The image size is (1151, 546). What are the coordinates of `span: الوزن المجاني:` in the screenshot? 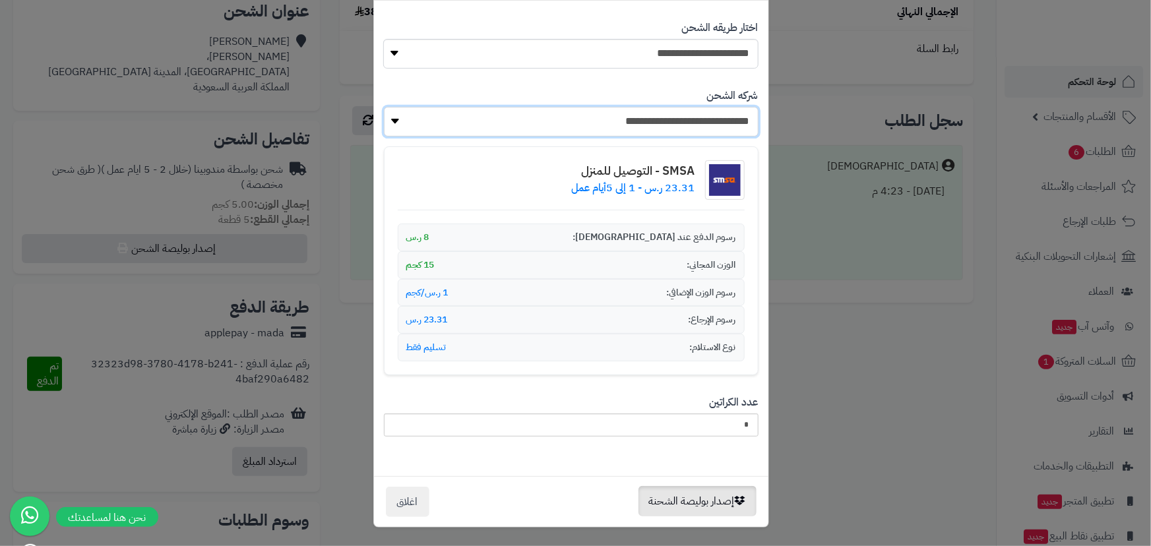 It's located at (712, 265).